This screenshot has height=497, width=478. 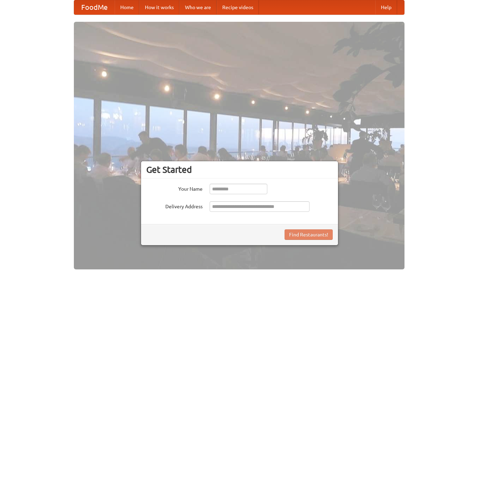 I want to click on a: Help, so click(x=386, y=7).